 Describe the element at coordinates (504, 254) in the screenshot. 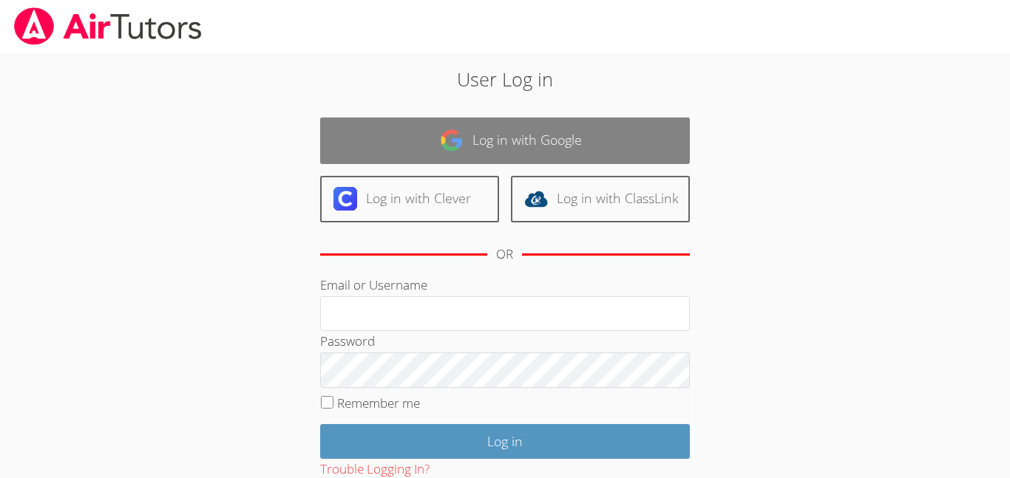

I see `div: OR` at that location.